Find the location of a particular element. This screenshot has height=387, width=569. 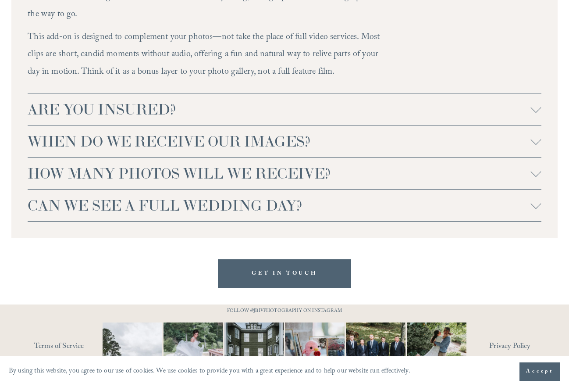

span: HOW MANY PHOTOS WILL WE RECEIVE? is located at coordinates (279, 173).